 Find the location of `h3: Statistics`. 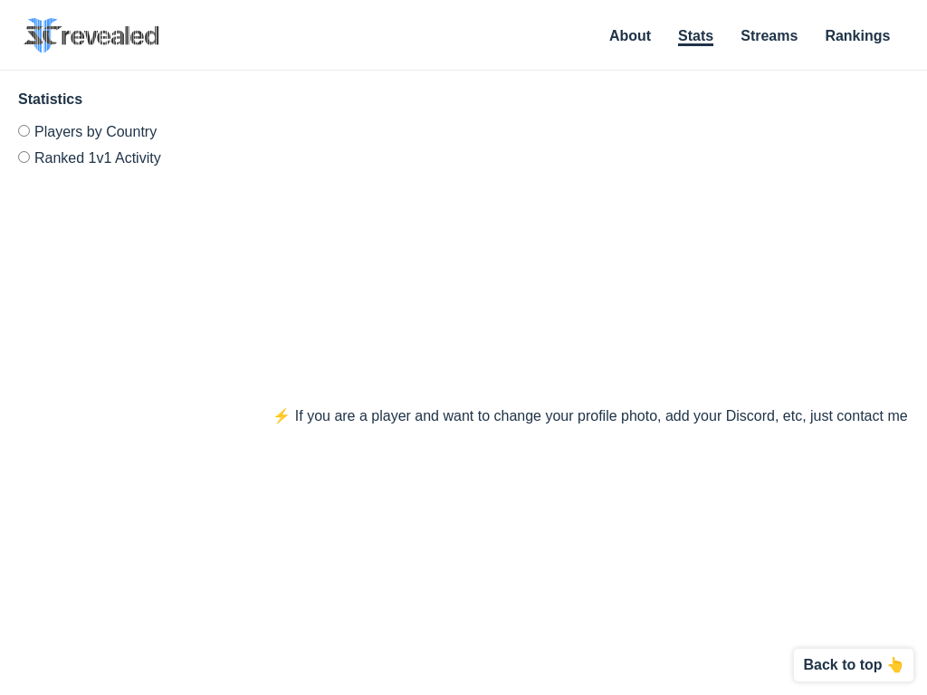

h3: Statistics is located at coordinates (109, 100).